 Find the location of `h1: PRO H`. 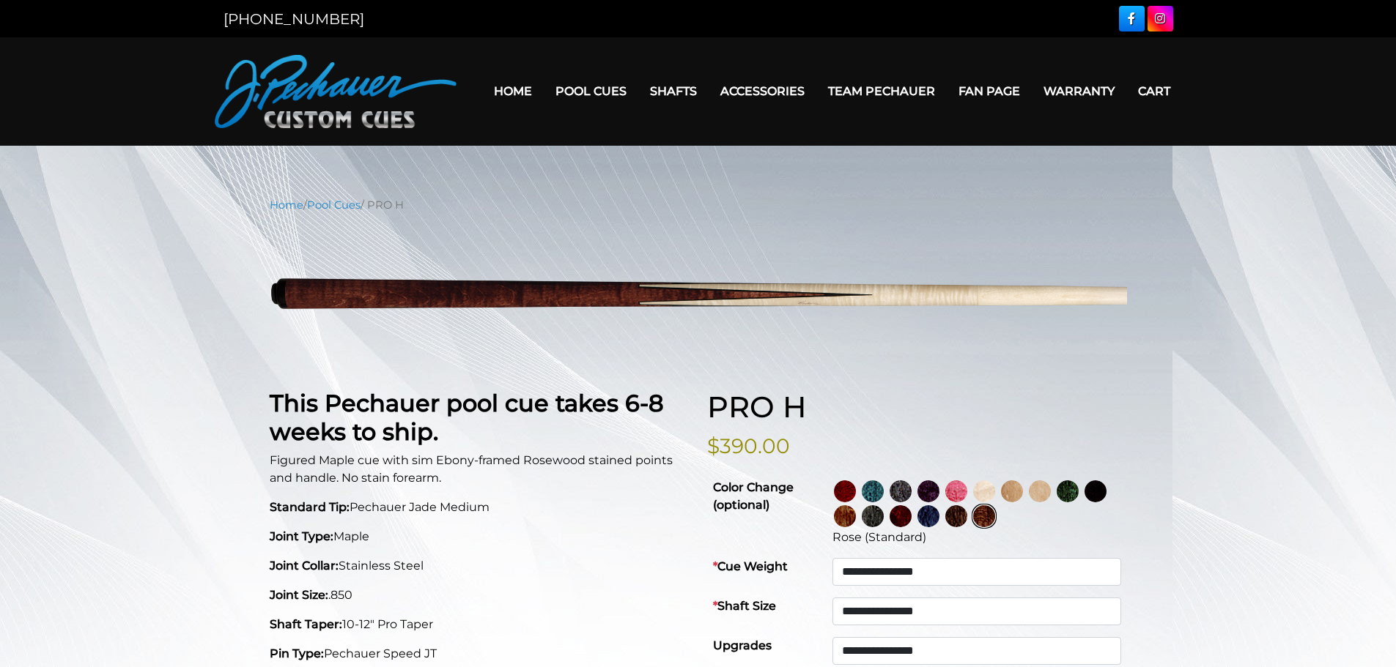

h1: PRO H is located at coordinates (916, 407).